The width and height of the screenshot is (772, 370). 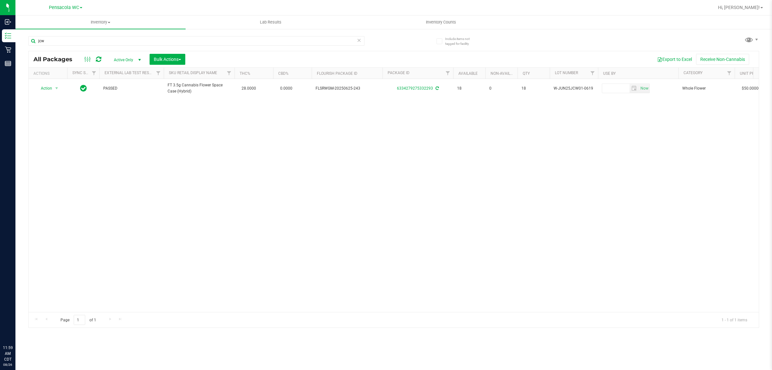 What do you see at coordinates (83, 88) in the screenshot?
I see `span: In Sync` at bounding box center [83, 88].